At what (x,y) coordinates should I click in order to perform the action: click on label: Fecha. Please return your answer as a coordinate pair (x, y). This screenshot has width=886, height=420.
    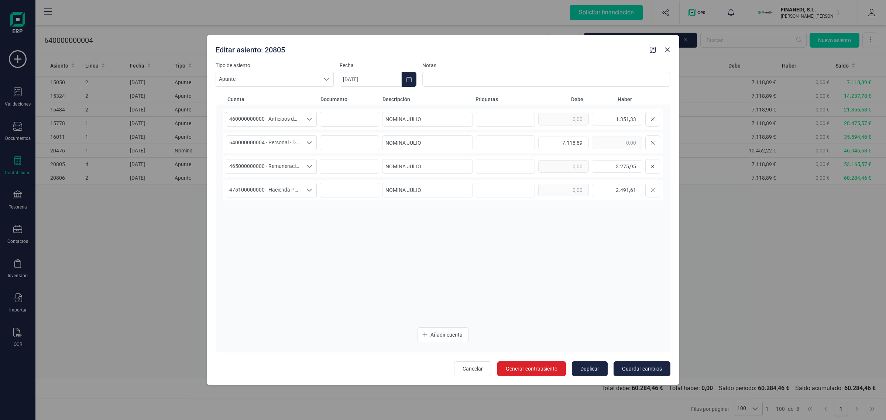
    Looking at the image, I should click on (378, 65).